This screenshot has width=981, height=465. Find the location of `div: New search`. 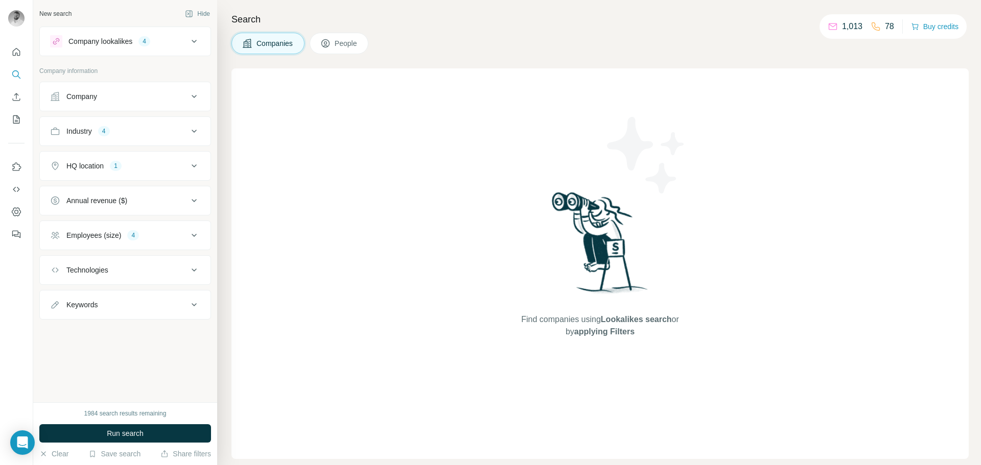

div: New search is located at coordinates (55, 14).